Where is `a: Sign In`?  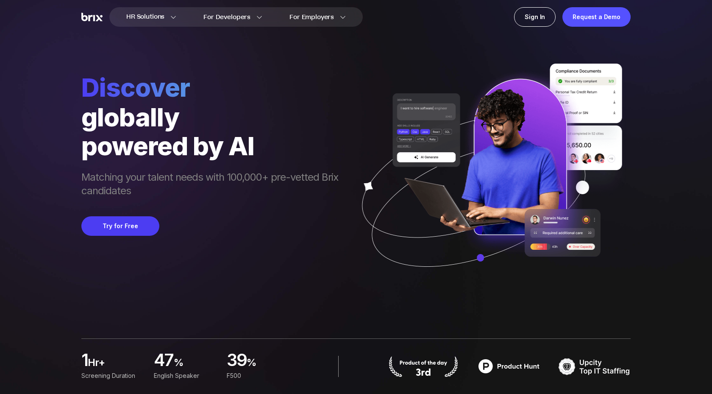 a: Sign In is located at coordinates (535, 17).